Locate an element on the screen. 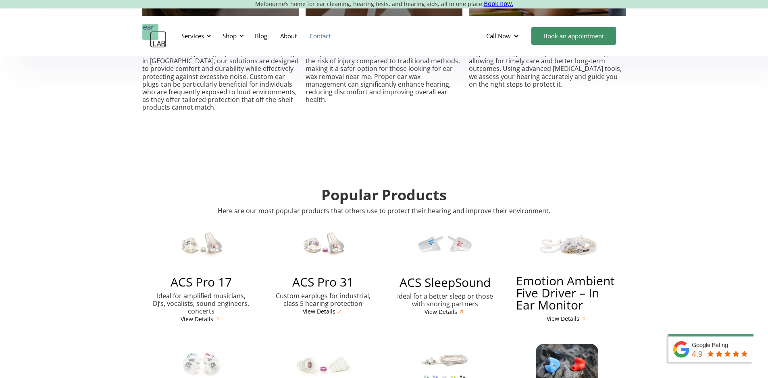 This screenshot has height=378, width=768. h3: ACS Pro 17 is located at coordinates (201, 282).